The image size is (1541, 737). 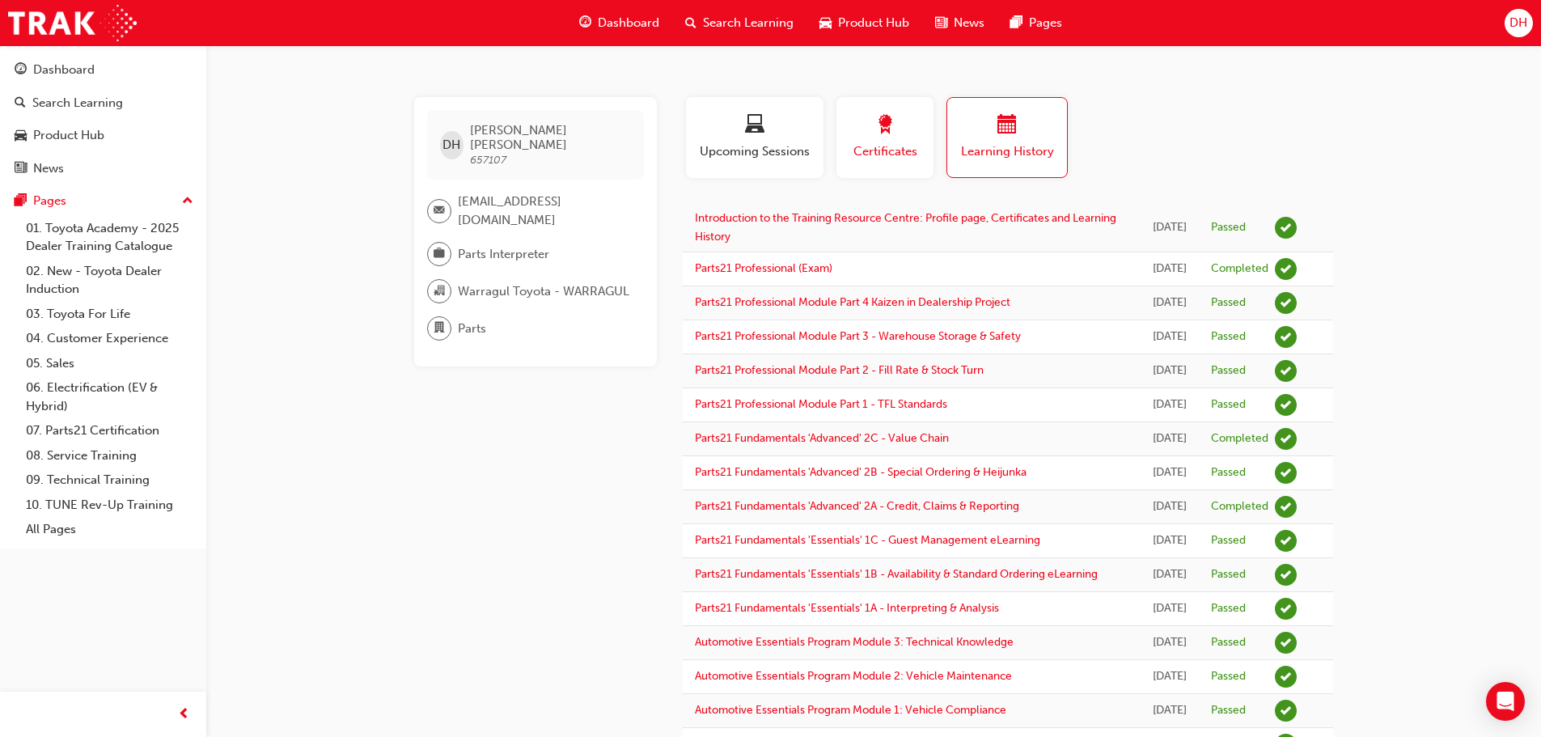 What do you see at coordinates (852, 302) in the screenshot?
I see `a: Parts21 Professional Module Part 4 Kaizen in Dealership Project` at bounding box center [852, 302].